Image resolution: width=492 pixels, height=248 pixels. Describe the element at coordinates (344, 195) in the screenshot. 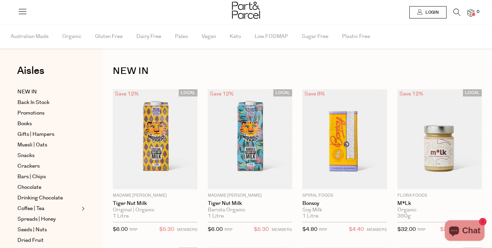

I see `p: Spiral Foods` at that location.